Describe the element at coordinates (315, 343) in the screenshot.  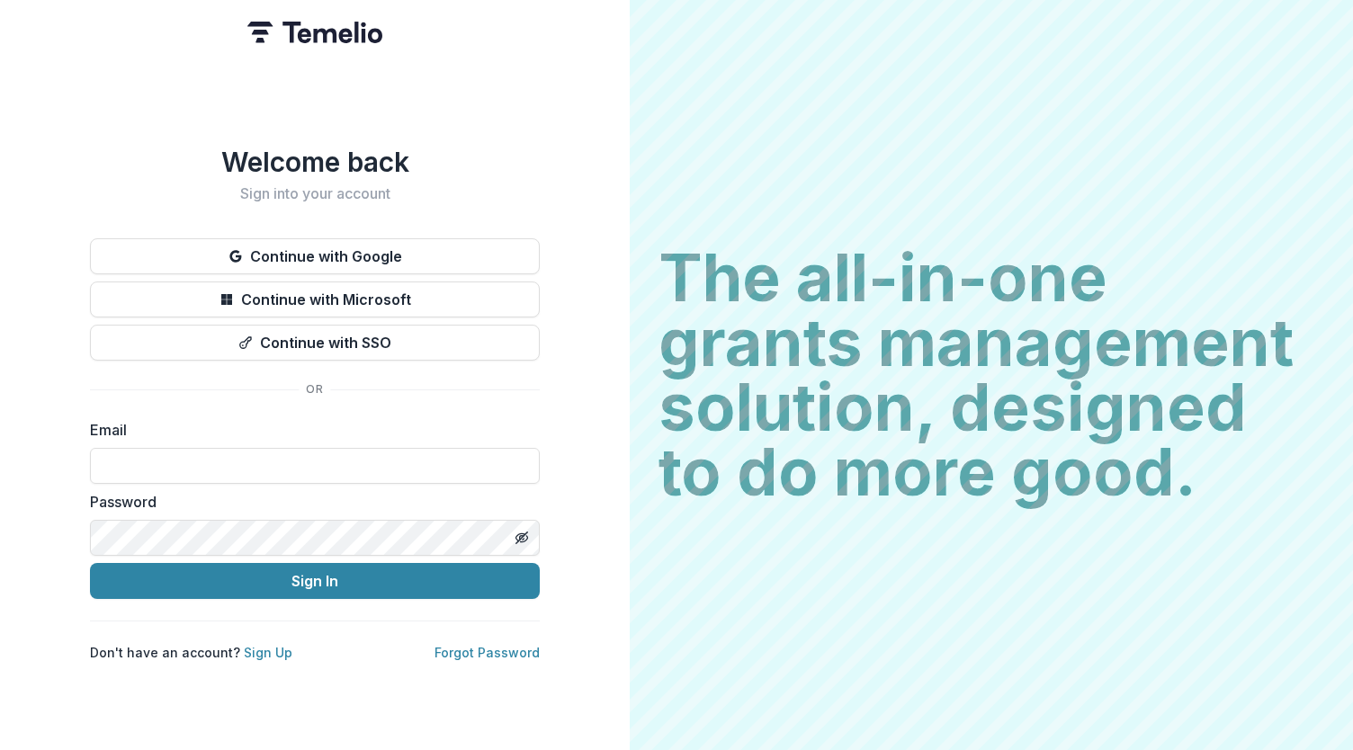
I see `button: Continue with SSO` at that location.